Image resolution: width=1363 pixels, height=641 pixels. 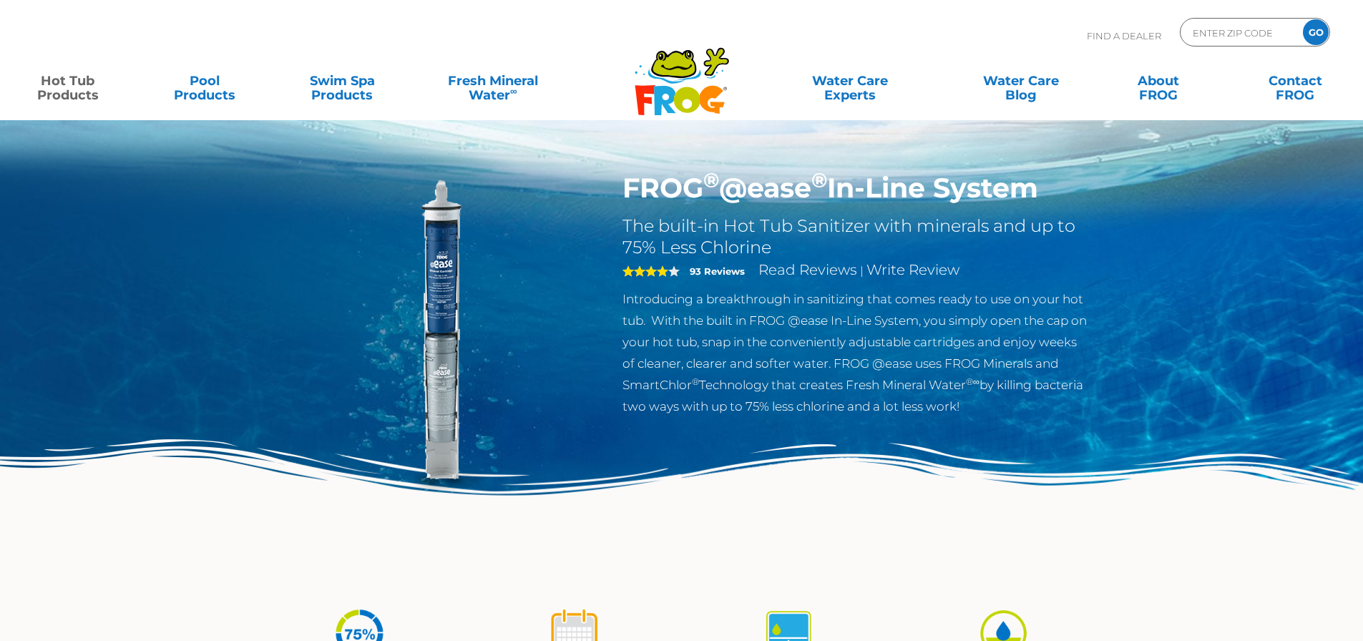 What do you see at coordinates (682, 72) in the screenshot?
I see `img: Frog Products Logo` at bounding box center [682, 72].